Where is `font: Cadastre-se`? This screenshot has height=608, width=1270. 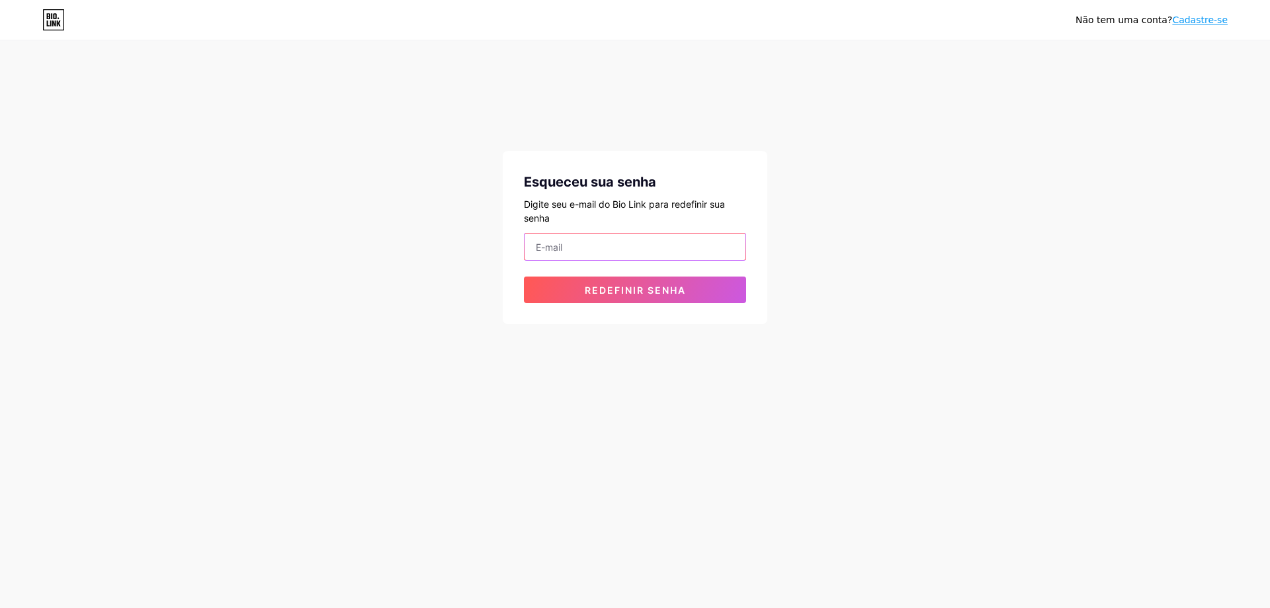
font: Cadastre-se is located at coordinates (1200, 20).